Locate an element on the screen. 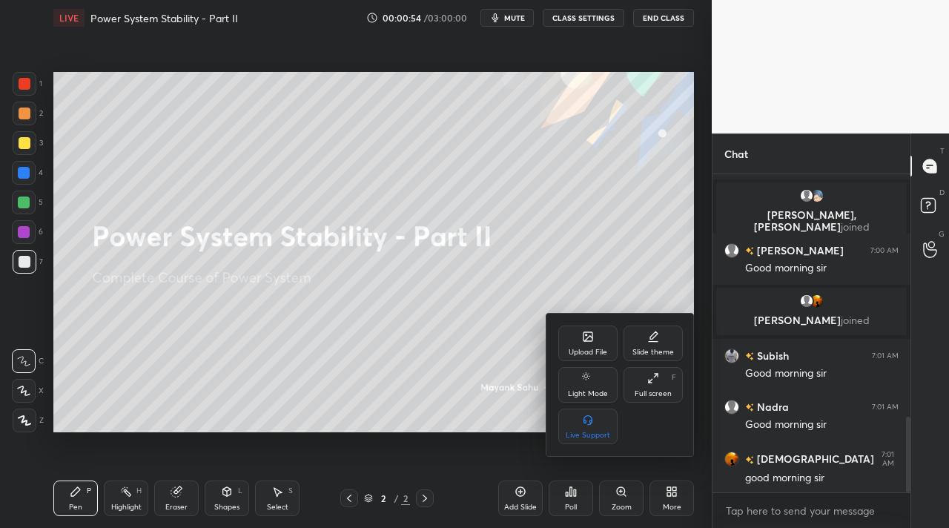  div: Slide theme is located at coordinates (653, 352).